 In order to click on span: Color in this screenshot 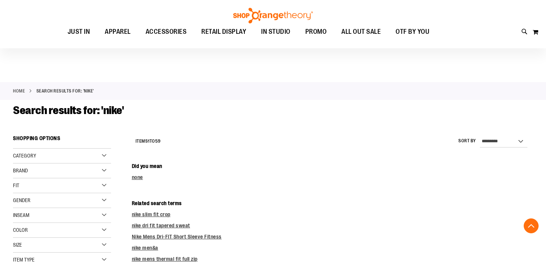, I will do `click(20, 230)`.